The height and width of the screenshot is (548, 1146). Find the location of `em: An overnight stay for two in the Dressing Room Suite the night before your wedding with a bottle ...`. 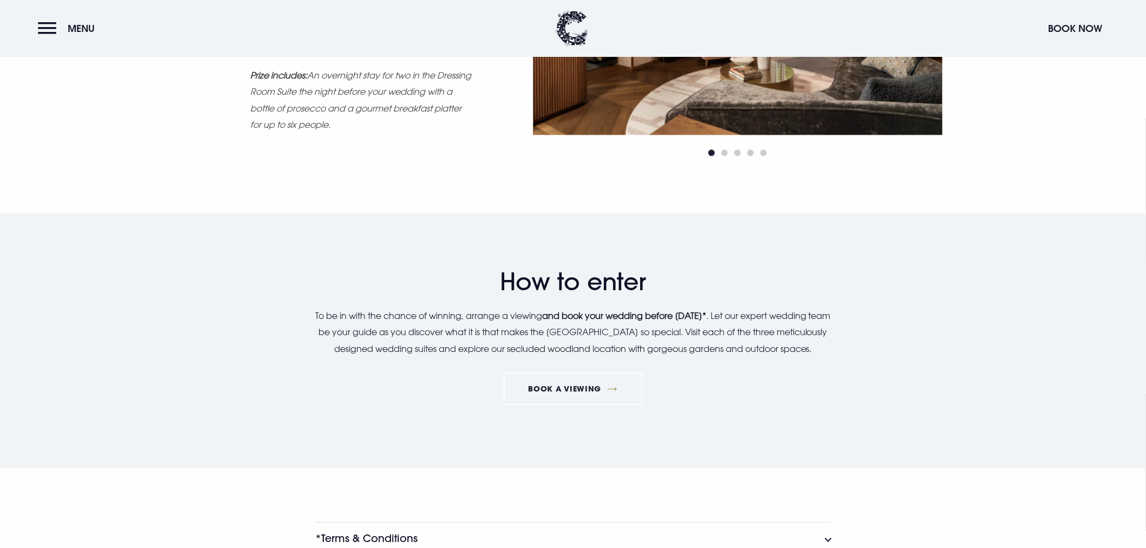

em: An overnight stay for two in the Dressing Room Suite the night before your wedding with a bottle ... is located at coordinates (361, 100).